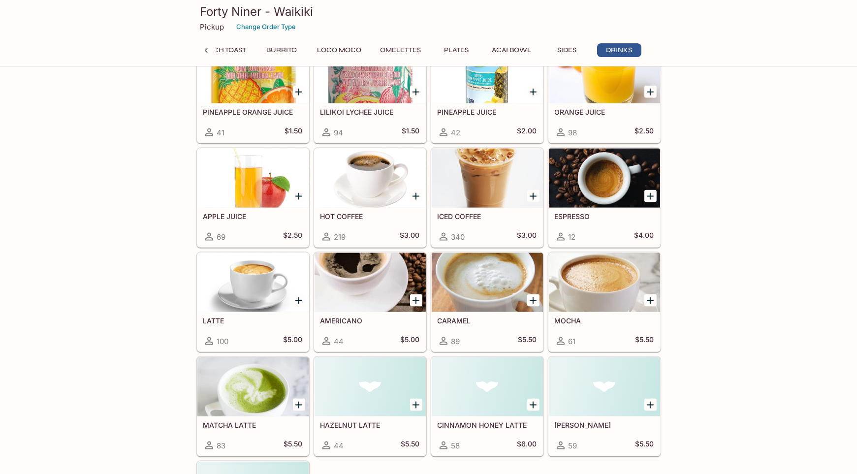  I want to click on div: ESPRESSO, so click(604, 178).